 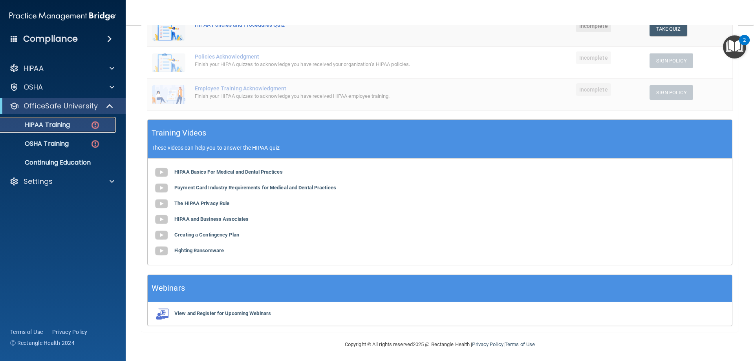 What do you see at coordinates (206, 234) in the screenshot?
I see `b: Creating a Contingency Plan` at bounding box center [206, 234].